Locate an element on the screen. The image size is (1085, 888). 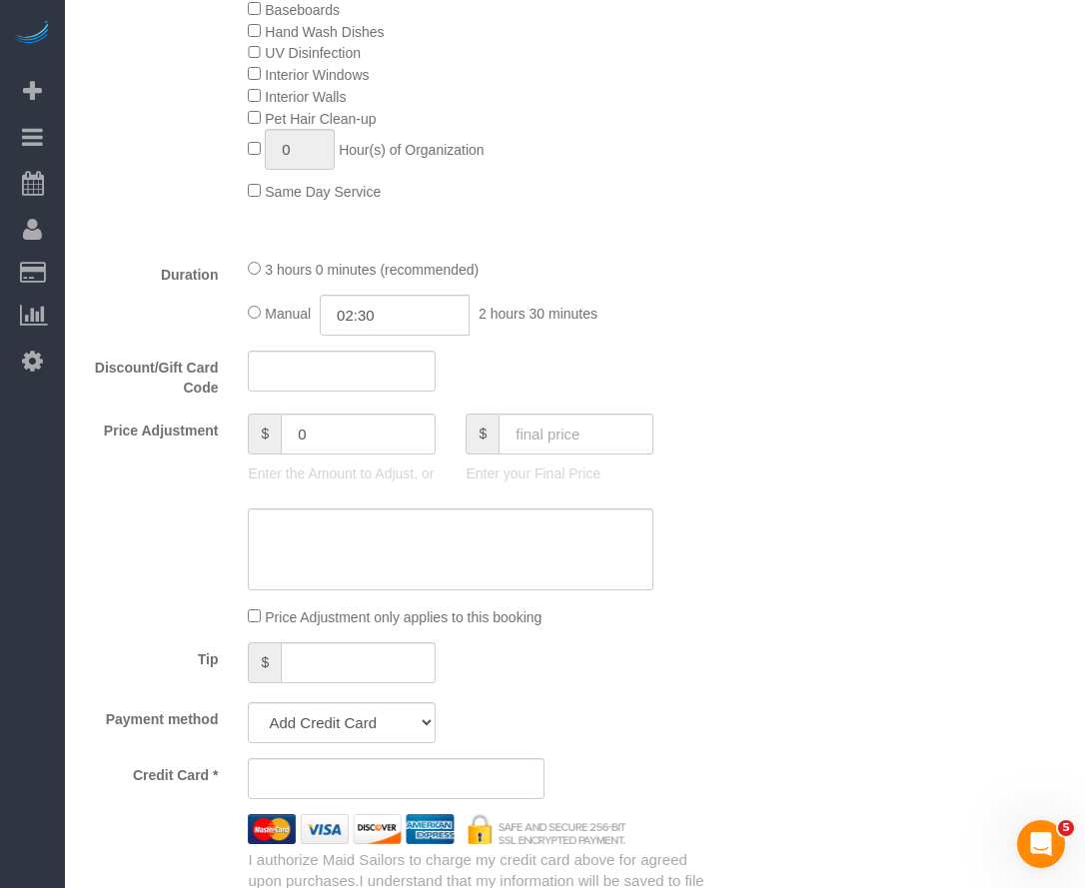
span: Manual is located at coordinates (288, 314).